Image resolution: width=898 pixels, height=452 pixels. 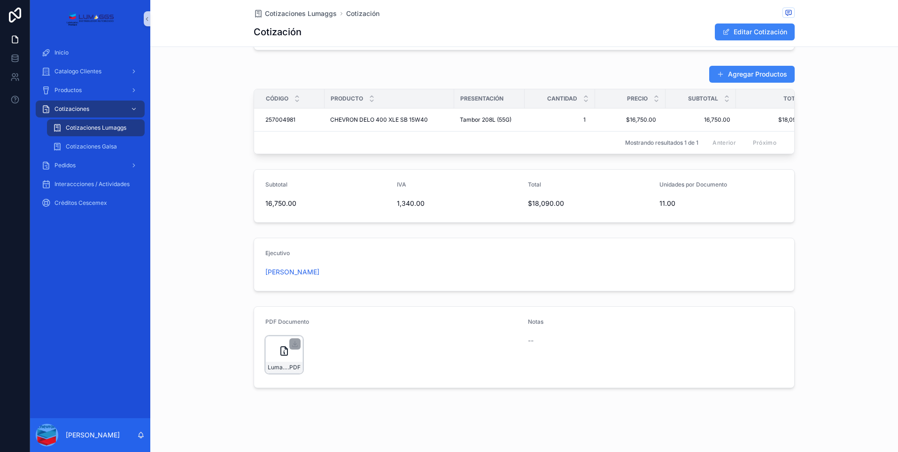 What do you see at coordinates (277, 99) in the screenshot?
I see `span: Código` at bounding box center [277, 99].